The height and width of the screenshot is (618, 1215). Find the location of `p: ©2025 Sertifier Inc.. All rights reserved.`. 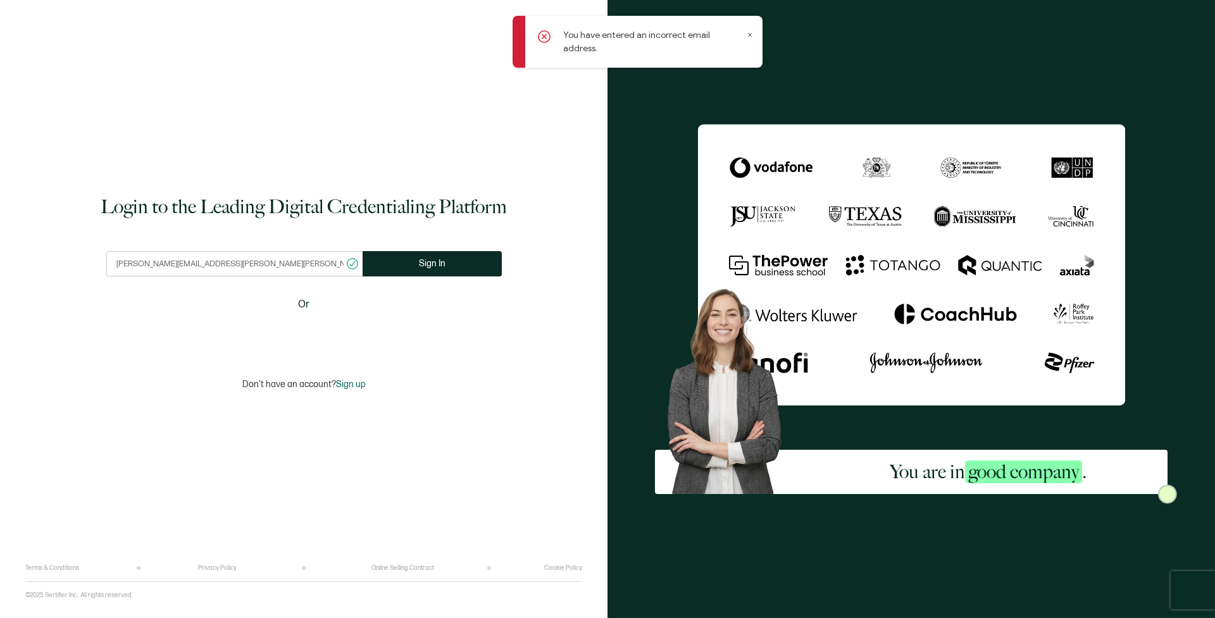

p: ©2025 Sertifier Inc.. All rights reserved. is located at coordinates (79, 595).